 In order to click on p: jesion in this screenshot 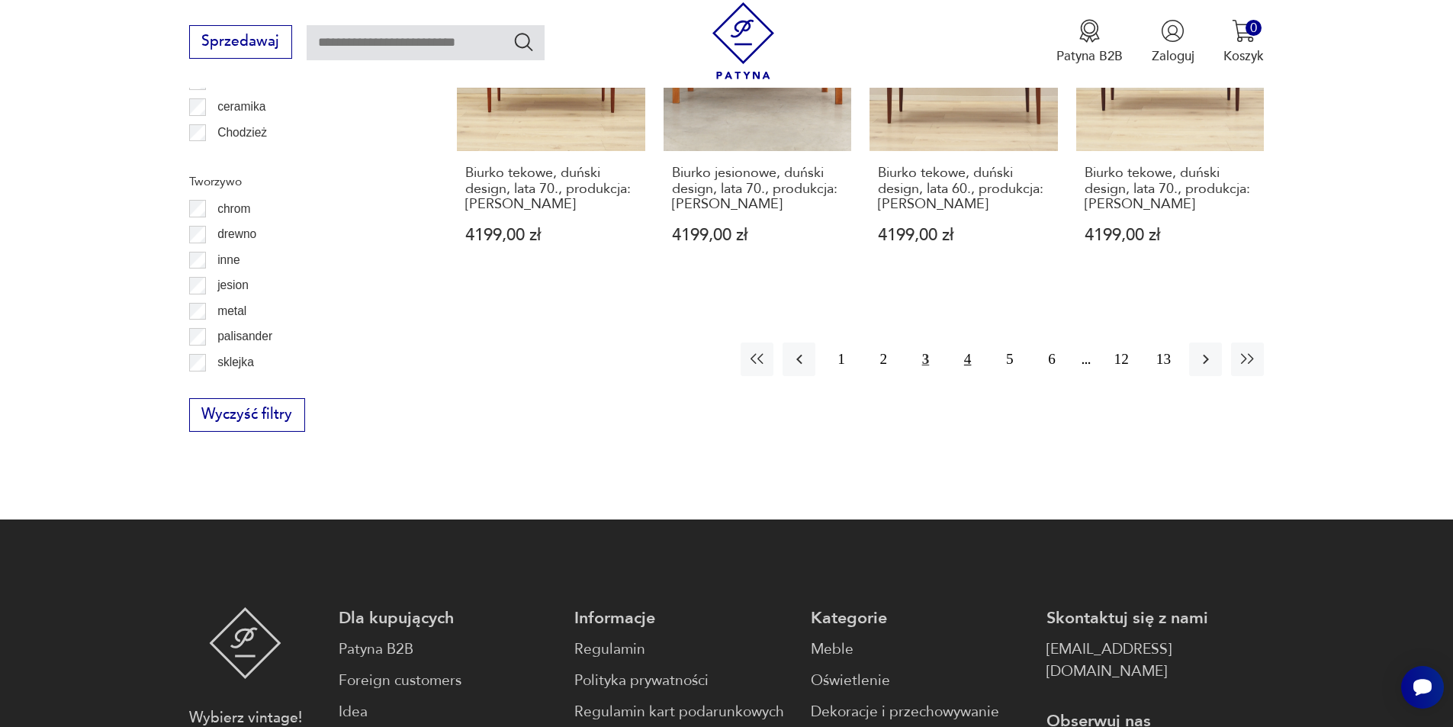, I will do `click(233, 285)`.